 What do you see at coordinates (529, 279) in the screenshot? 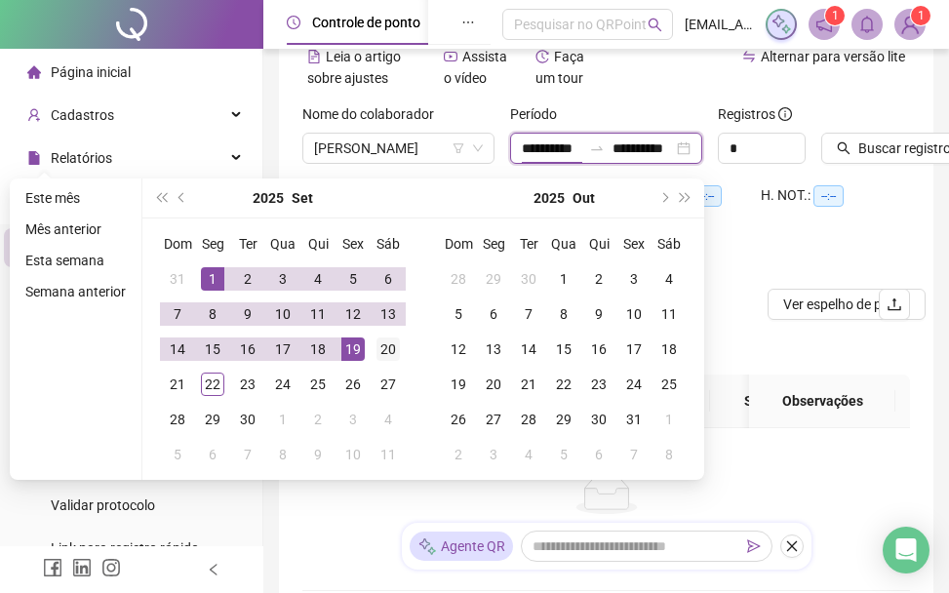
I see `td: 2025-09-30` at bounding box center [529, 279].